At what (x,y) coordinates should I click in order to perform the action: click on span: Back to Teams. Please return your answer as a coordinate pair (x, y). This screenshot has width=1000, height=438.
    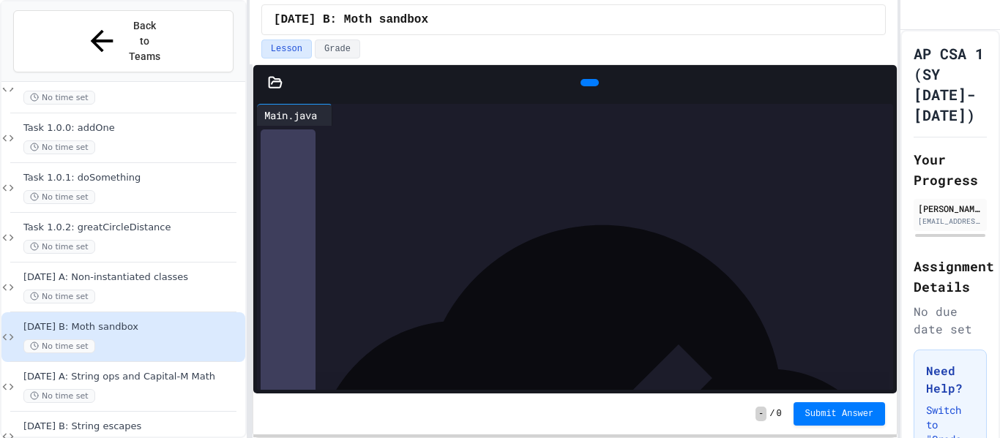
    Looking at the image, I should click on (144, 41).